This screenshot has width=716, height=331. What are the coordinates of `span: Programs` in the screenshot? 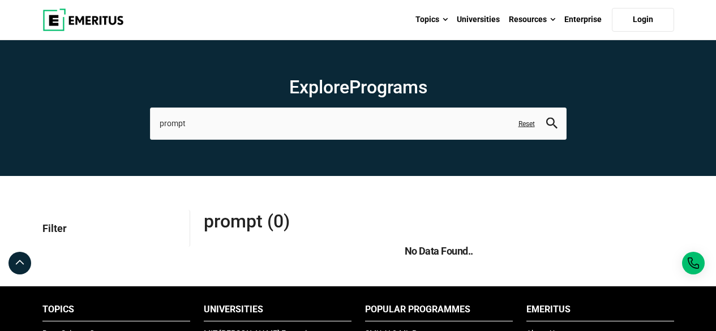 It's located at (388, 87).